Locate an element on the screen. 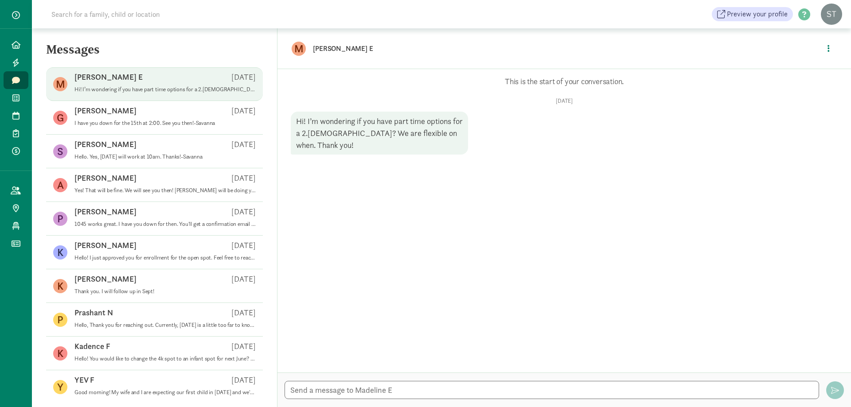 The width and height of the screenshot is (851, 407). figure: S is located at coordinates (60, 152).